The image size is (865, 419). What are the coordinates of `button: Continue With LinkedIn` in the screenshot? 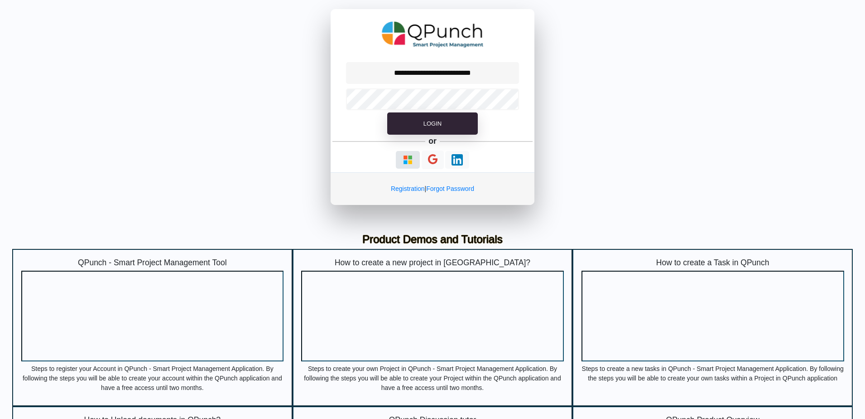 It's located at (457, 159).